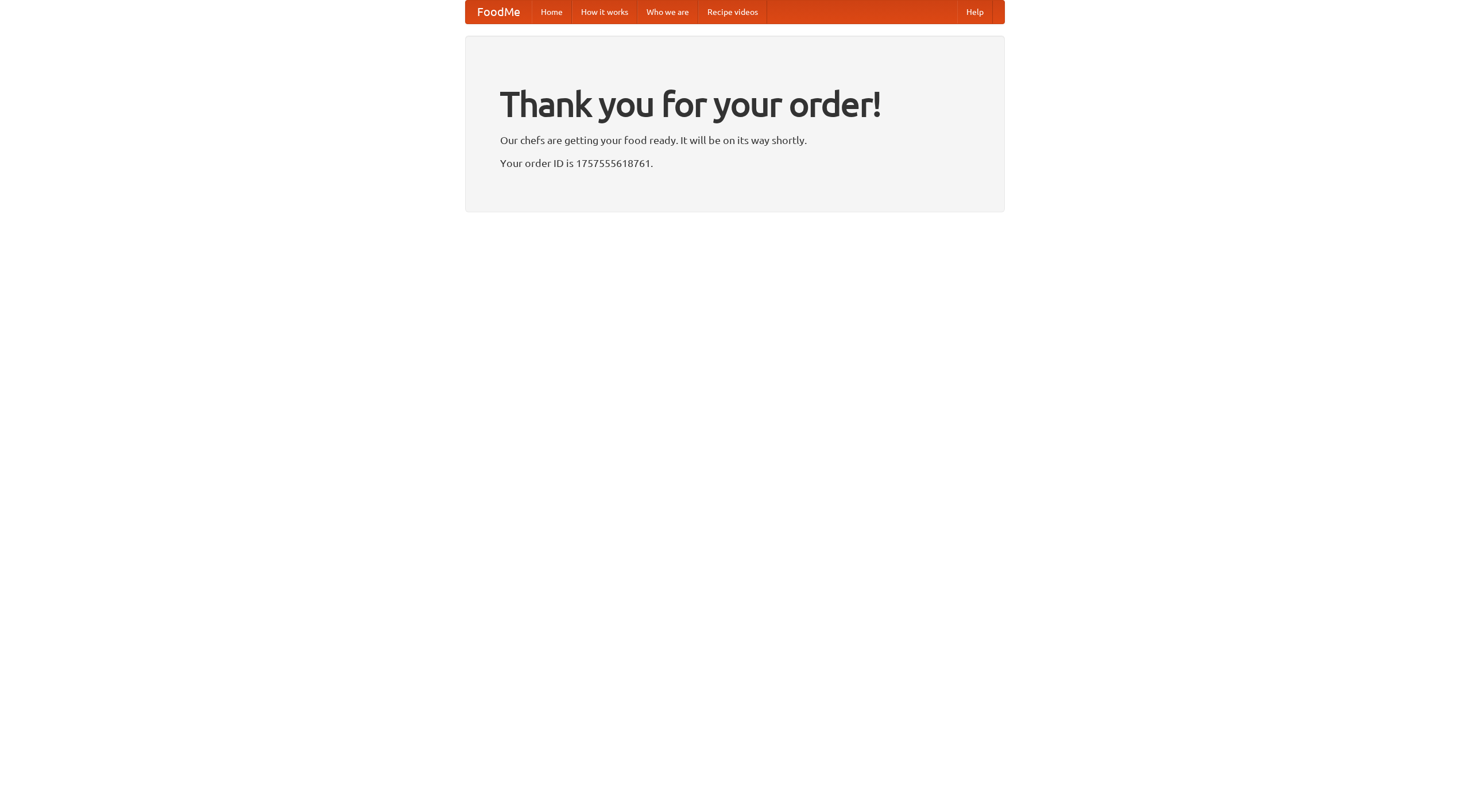  What do you see at coordinates (735, 140) in the screenshot?
I see `p: Our chefs are getting your food ready. It will be on its way shortly.` at bounding box center [735, 140].